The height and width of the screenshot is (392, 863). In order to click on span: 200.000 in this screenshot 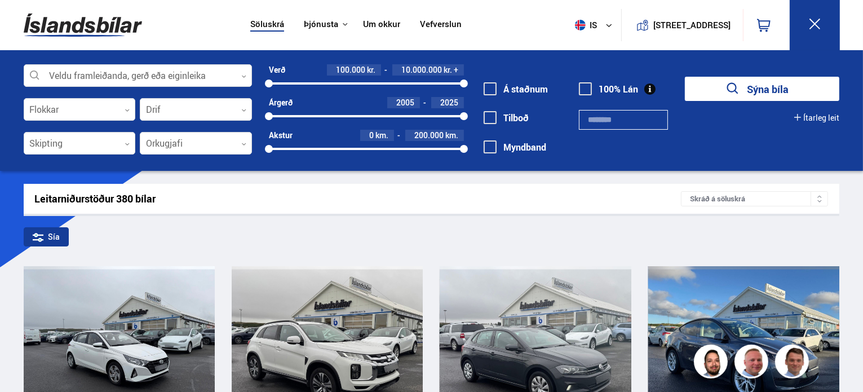, I will do `click(429, 135)`.